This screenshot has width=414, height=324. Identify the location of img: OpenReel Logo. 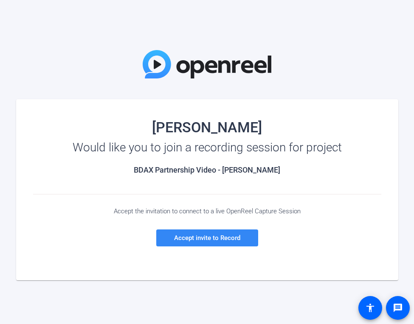
(207, 64).